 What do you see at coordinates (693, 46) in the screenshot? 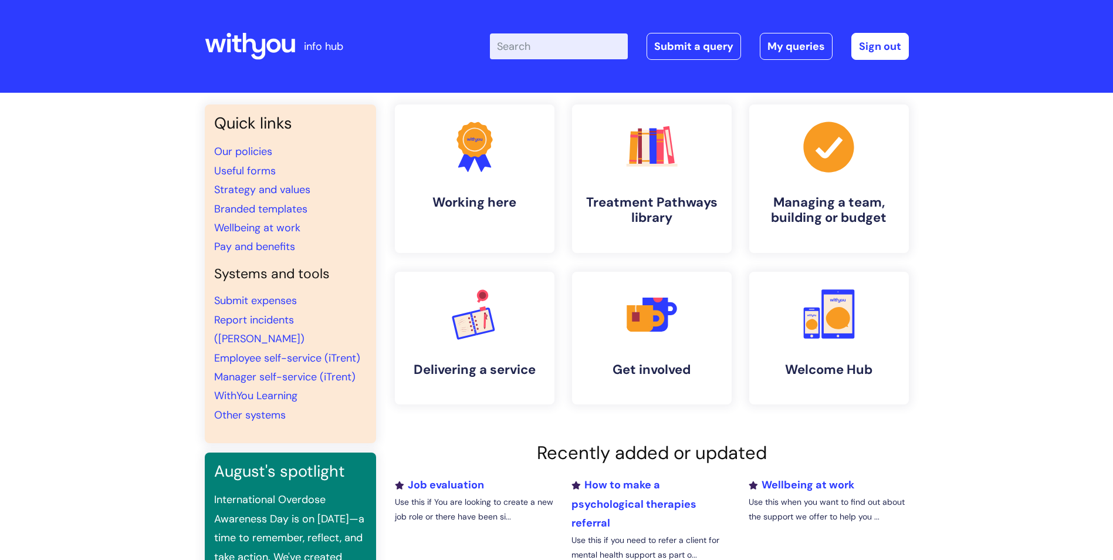
I see `a: Submit a query` at bounding box center [693, 46].